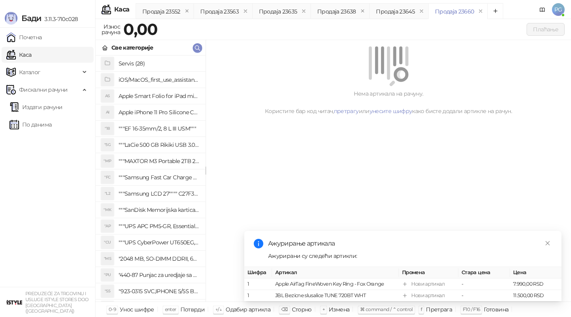  What do you see at coordinates (159, 226) in the screenshot?
I see `h4: """UPS APC PM5-GR, Essential Surge Arrest,5 utic_nica"""` at bounding box center [159, 226].